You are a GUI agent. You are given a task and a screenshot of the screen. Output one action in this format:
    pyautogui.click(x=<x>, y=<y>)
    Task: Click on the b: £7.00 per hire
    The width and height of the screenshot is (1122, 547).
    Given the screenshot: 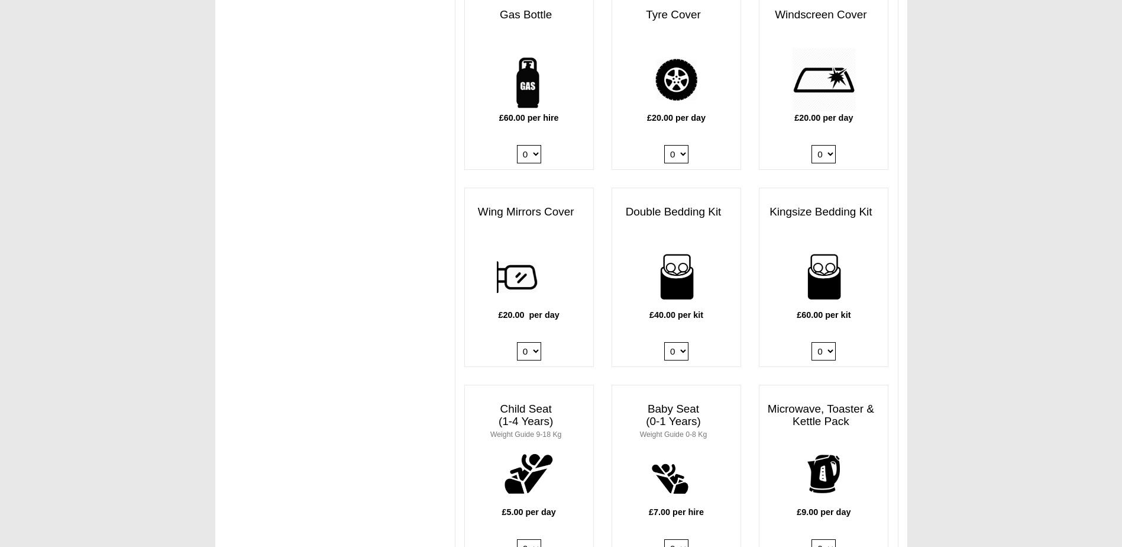 What is the action you would take?
    pyautogui.click(x=676, y=512)
    